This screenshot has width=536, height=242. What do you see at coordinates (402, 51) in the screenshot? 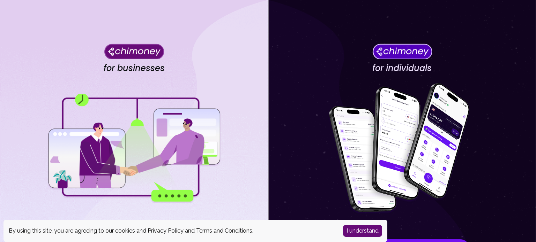
I see `img: Chimoney for individuals` at bounding box center [402, 51].